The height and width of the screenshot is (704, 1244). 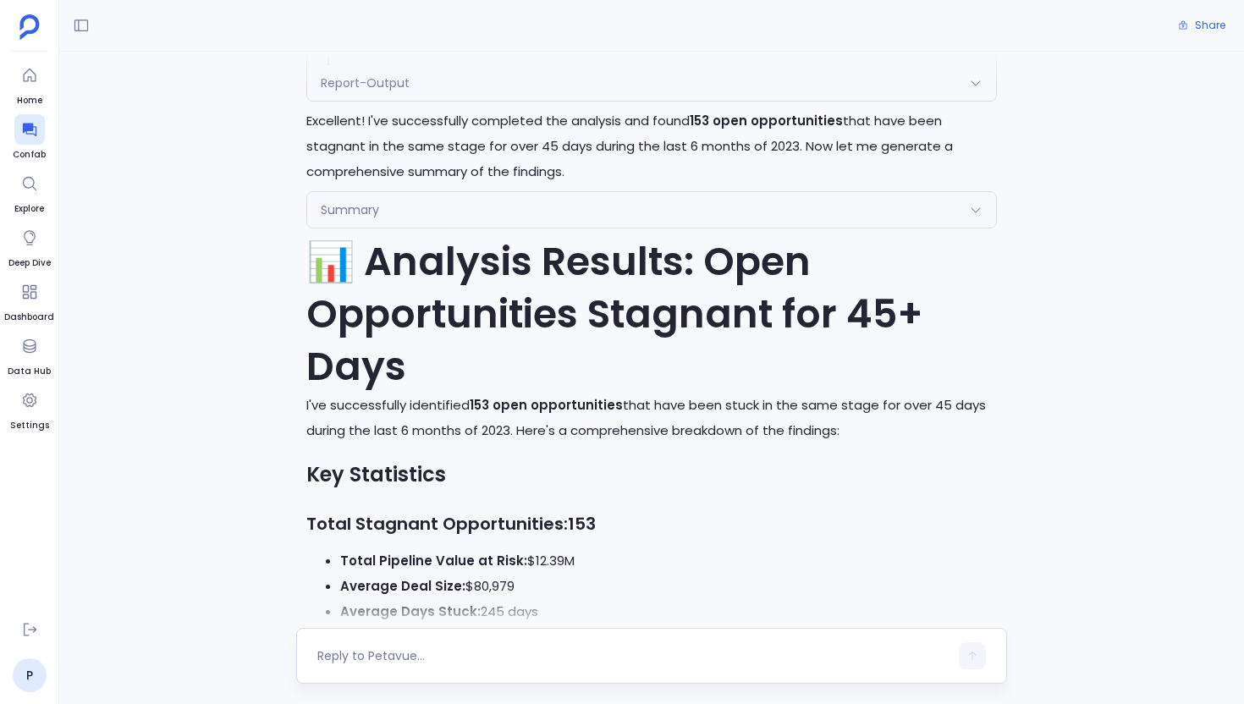 What do you see at coordinates (669, 587) in the screenshot?
I see `li: $80,979` at bounding box center [669, 587].